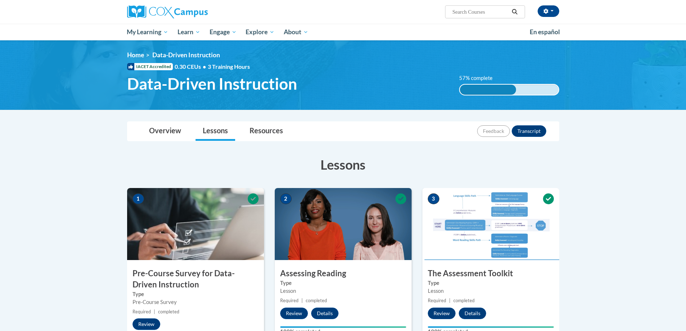  I want to click on span: Explore, so click(260, 32).